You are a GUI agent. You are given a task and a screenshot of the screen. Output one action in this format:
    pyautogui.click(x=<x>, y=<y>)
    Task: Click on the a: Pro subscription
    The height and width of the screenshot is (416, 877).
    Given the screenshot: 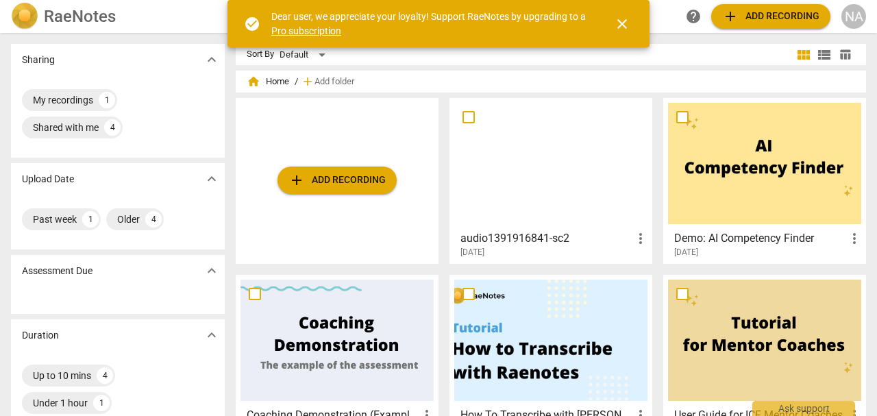 What is the action you would take?
    pyautogui.click(x=306, y=31)
    